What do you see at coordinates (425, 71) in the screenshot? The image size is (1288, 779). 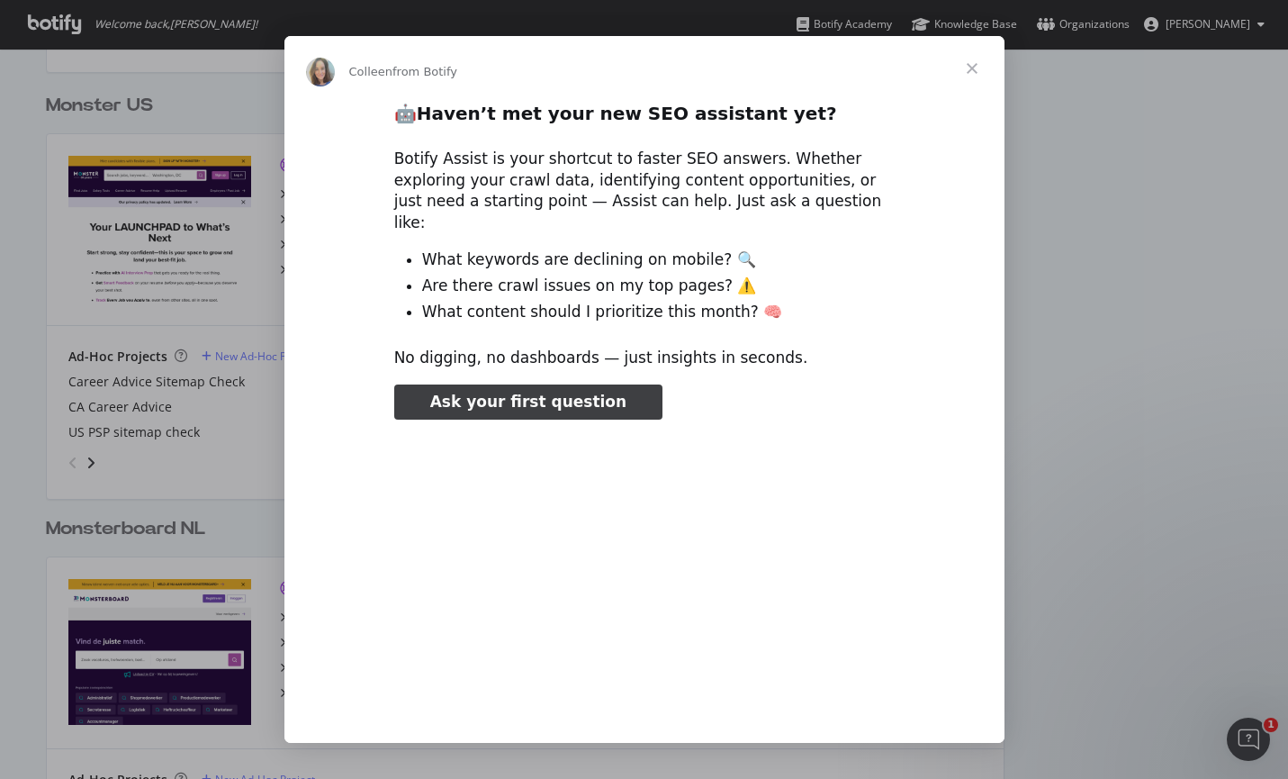 I see `span: from Botify` at bounding box center [425, 71].